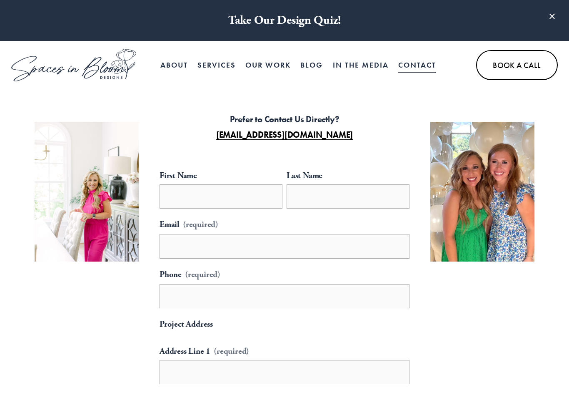 Image resolution: width=569 pixels, height=398 pixels. What do you see at coordinates (285, 119) in the screenshot?
I see `strong: Prefer to Contact Us Directly?` at bounding box center [285, 119].